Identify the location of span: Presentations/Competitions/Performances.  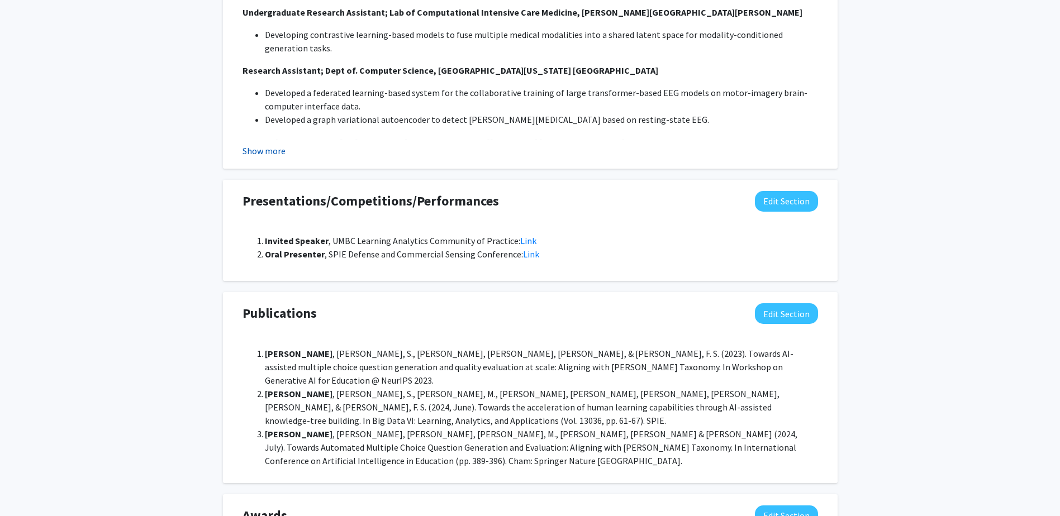
(370, 201).